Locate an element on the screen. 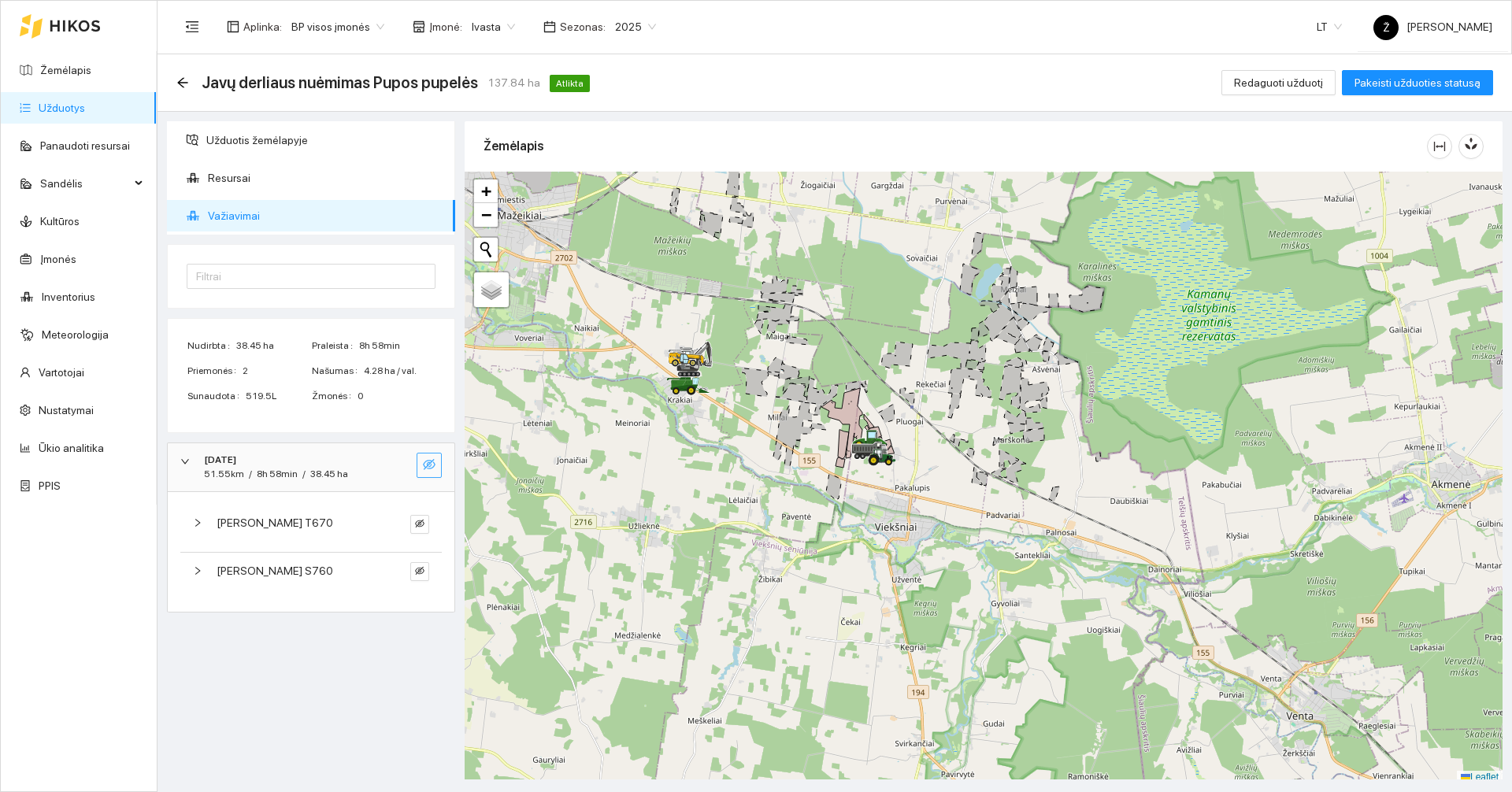 The image size is (1512, 792). span: Įmonė : is located at coordinates (445, 26).